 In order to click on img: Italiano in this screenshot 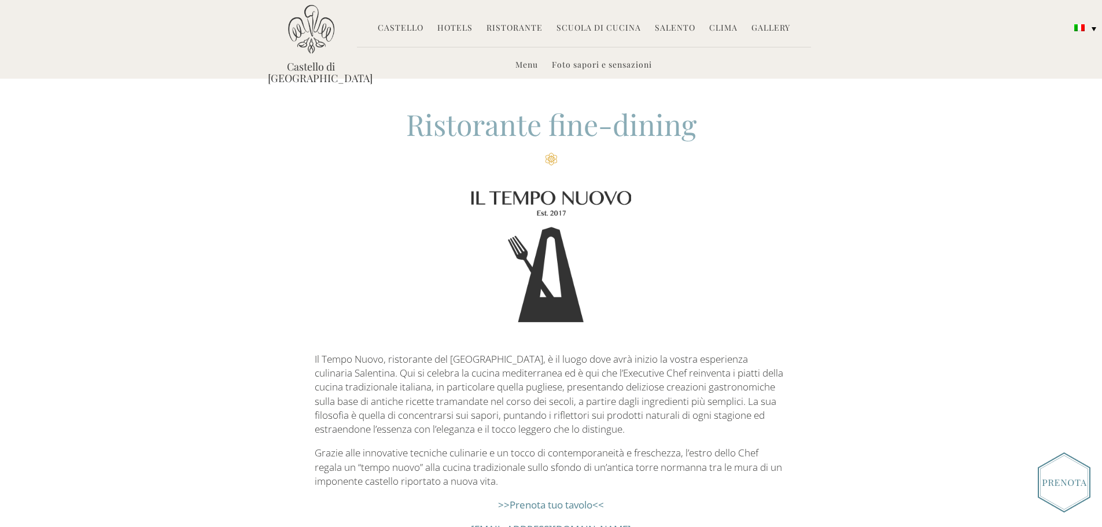, I will do `click(1080, 28)`.